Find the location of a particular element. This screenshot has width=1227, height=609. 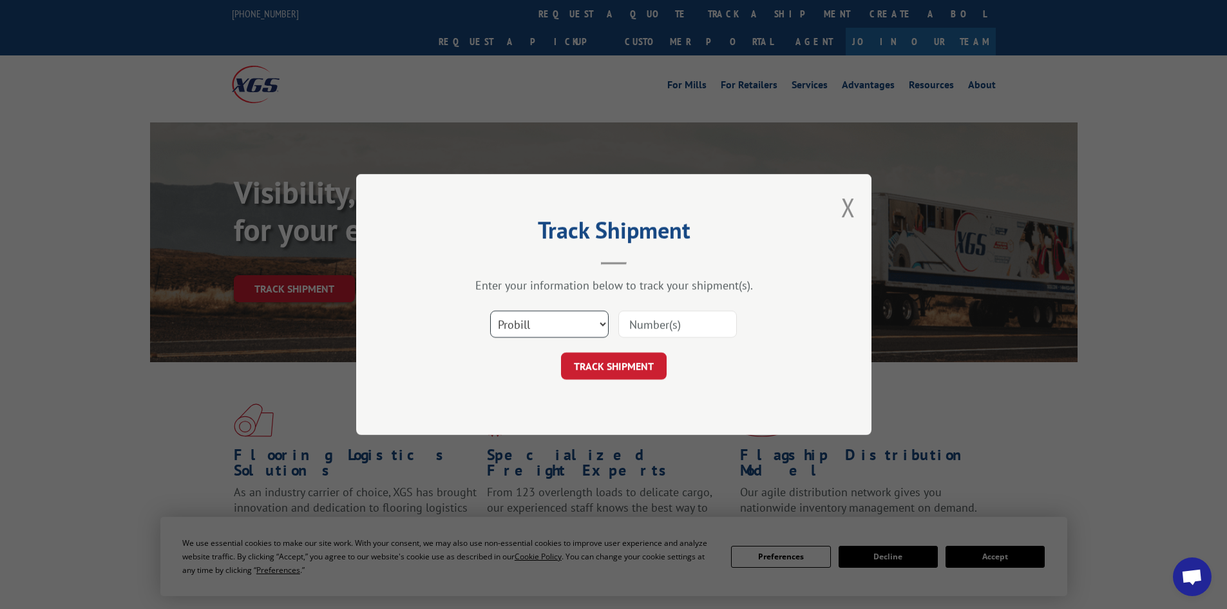

div: Open chat is located at coordinates (1192, 576).